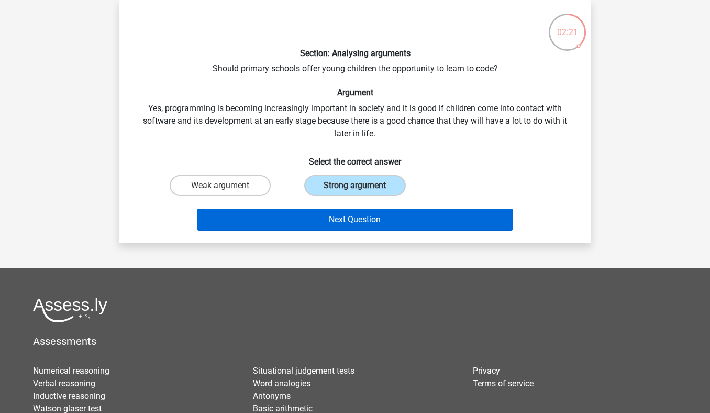 This screenshot has width=710, height=413. I want to click on img: Assessly logo, so click(70, 310).